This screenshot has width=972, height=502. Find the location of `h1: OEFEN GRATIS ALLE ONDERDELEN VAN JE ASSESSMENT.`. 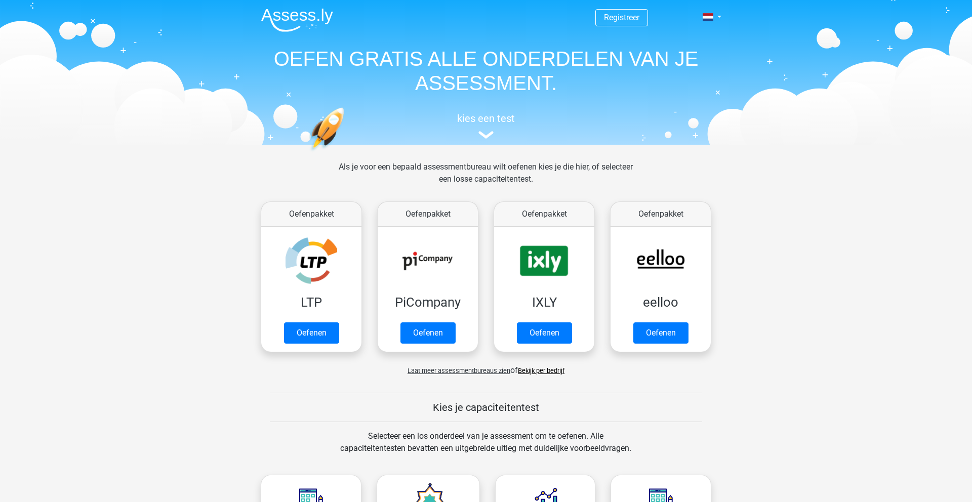

h1: OEFEN GRATIS ALLE ONDERDELEN VAN JE ASSESSMENT. is located at coordinates (486, 71).